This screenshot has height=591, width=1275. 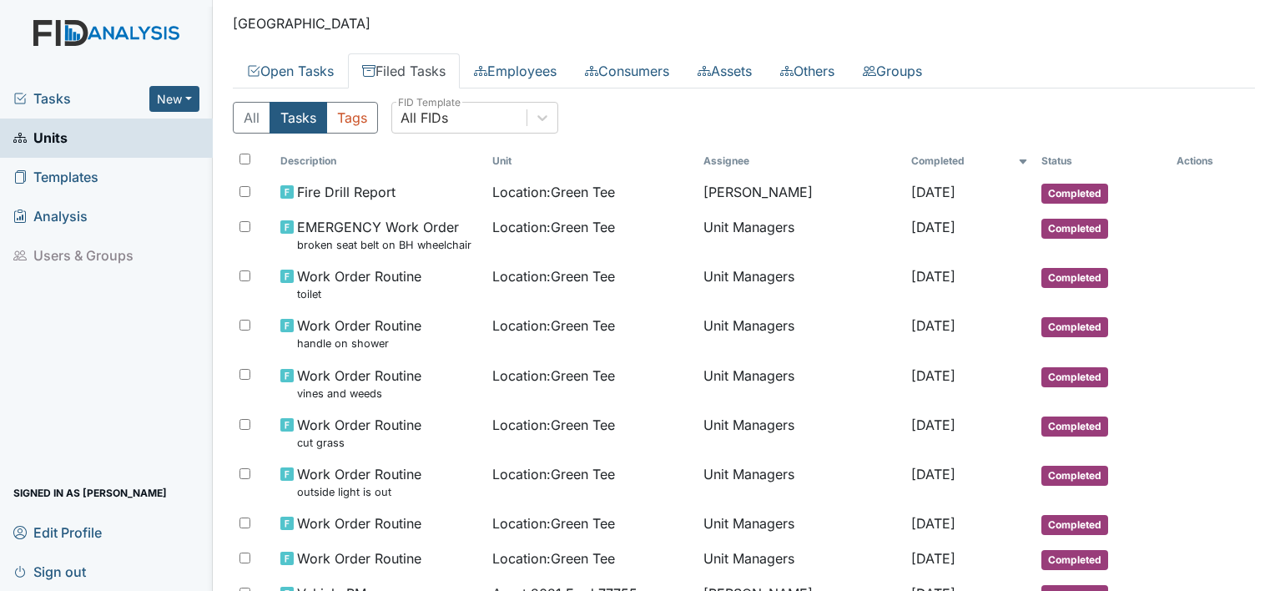 I want to click on span: Edit Profile, so click(x=58, y=531).